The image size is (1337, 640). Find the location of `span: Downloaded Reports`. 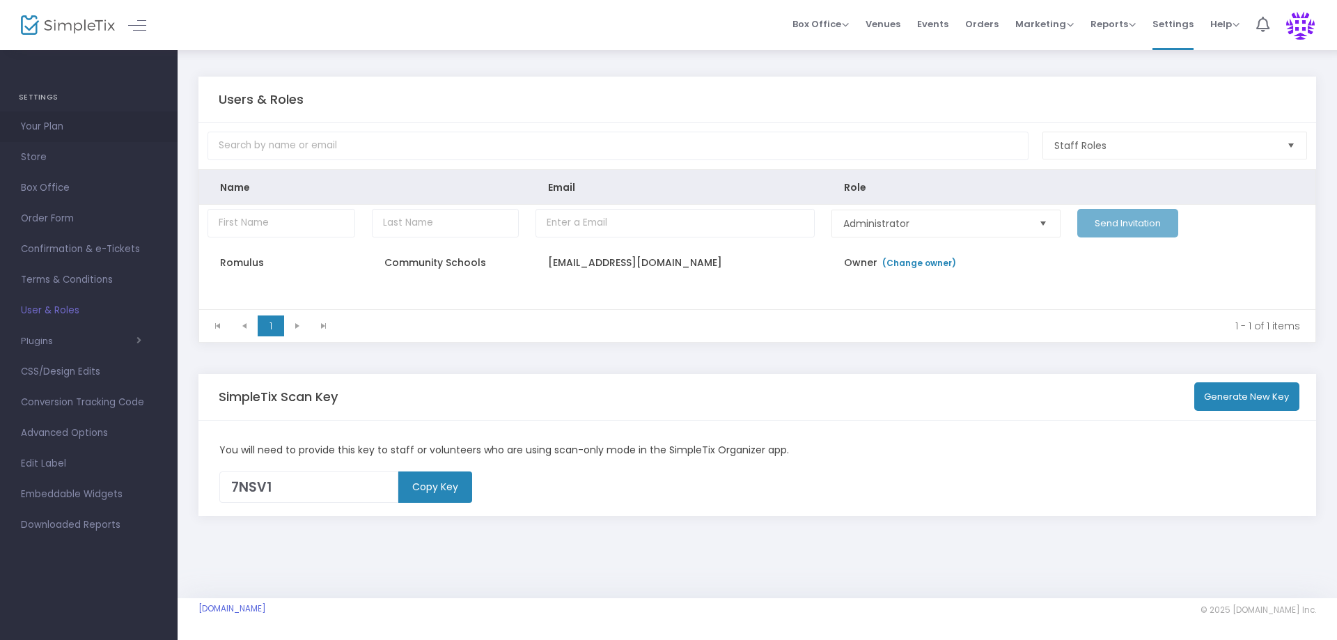

span: Downloaded Reports is located at coordinates (88, 525).